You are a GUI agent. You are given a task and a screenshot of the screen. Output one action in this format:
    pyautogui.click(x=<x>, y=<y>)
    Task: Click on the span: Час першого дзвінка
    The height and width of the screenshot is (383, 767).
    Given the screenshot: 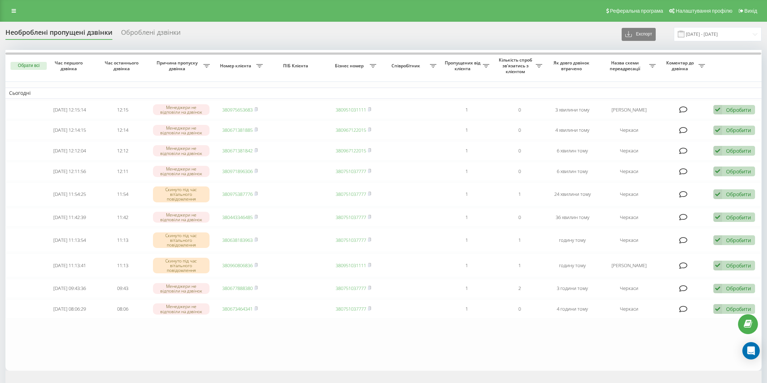 What is the action you would take?
    pyautogui.click(x=70, y=66)
    